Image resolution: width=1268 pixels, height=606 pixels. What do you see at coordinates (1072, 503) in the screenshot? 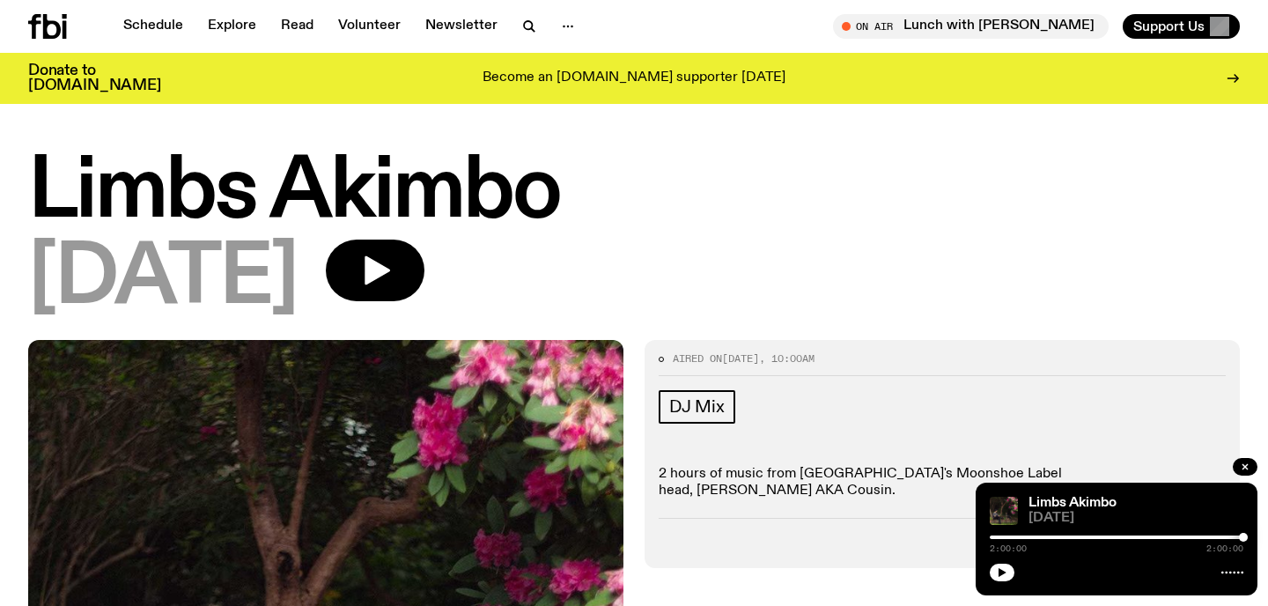
I see `a: Limbs Akimbo` at bounding box center [1072, 503].